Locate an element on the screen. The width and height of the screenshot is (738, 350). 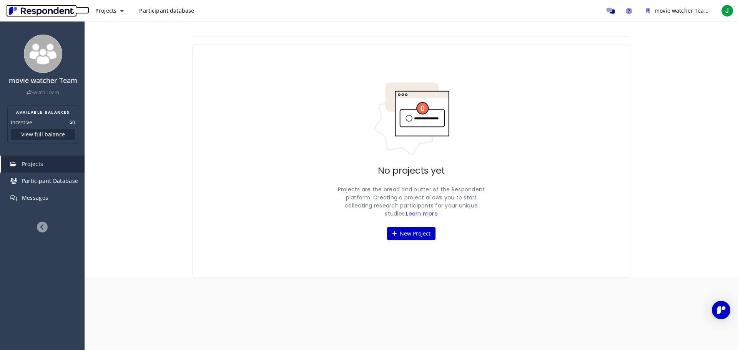
p: Projects are the bread and butter of the Respondent platform. Creating a project allows you to st... is located at coordinates (411, 202).